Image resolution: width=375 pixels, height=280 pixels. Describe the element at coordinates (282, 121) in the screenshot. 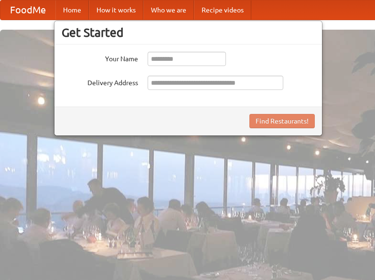

I see `button: Find Restaurants!` at that location.